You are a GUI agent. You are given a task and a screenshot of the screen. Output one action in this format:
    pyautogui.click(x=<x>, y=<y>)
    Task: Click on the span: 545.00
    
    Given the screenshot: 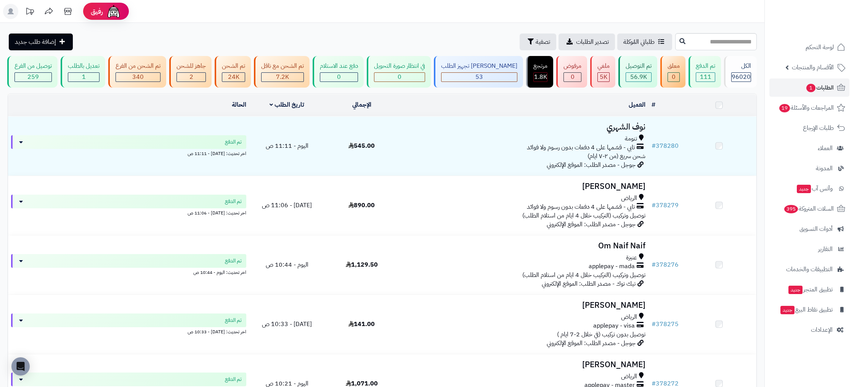 What is the action you would take?
    pyautogui.click(x=361, y=146)
    